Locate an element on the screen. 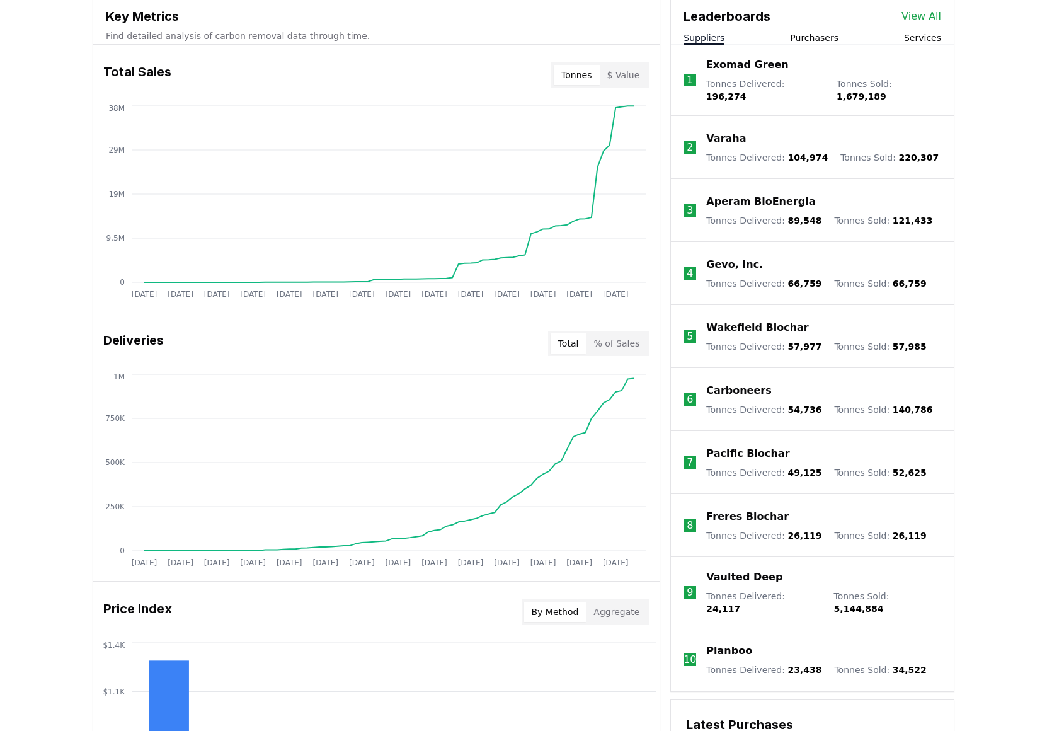 Image resolution: width=1047 pixels, height=731 pixels. p: Aperam BioEnergia is located at coordinates (760, 202).